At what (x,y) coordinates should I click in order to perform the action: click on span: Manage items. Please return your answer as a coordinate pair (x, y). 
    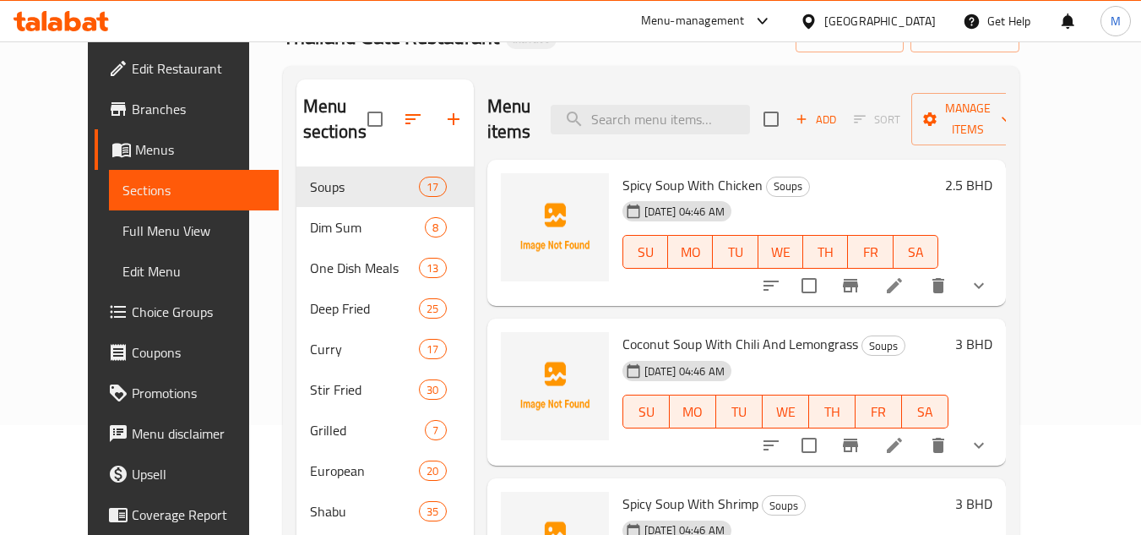
    Looking at the image, I should click on (968, 119).